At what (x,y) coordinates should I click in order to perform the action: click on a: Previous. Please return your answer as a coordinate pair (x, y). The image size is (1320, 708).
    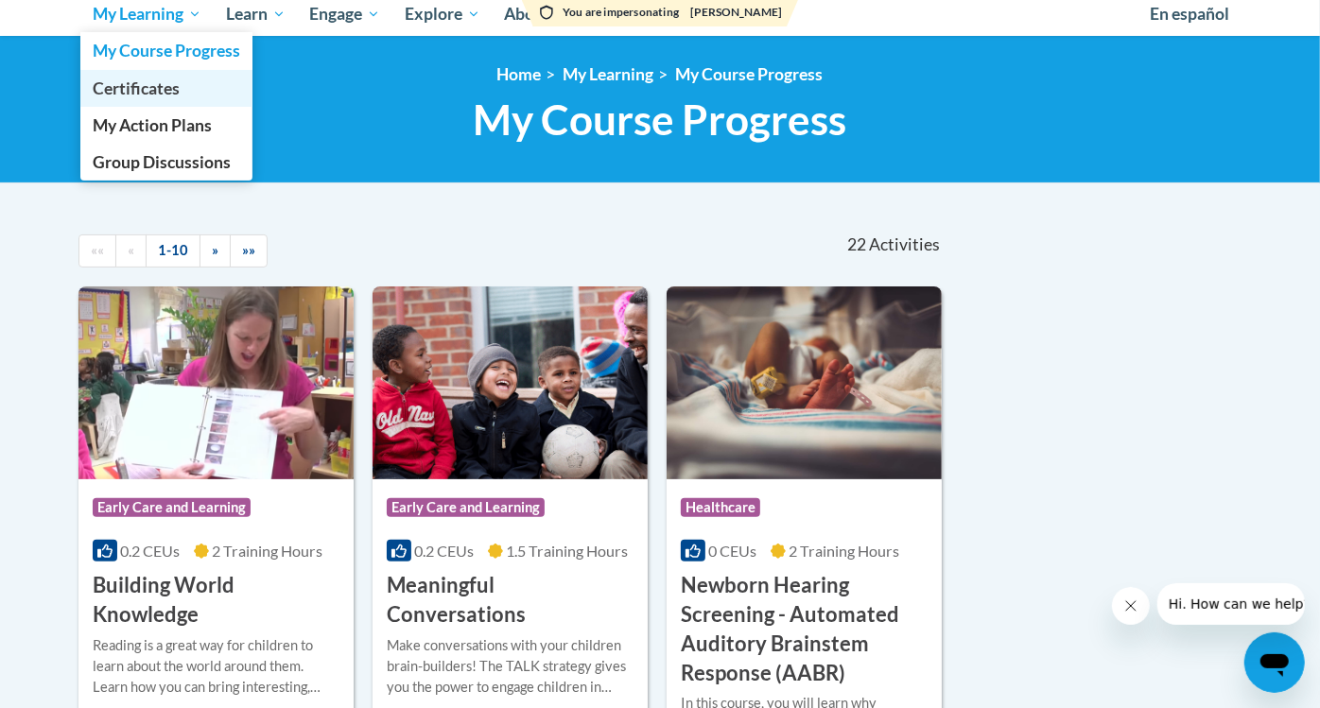
    Looking at the image, I should click on (130, 251).